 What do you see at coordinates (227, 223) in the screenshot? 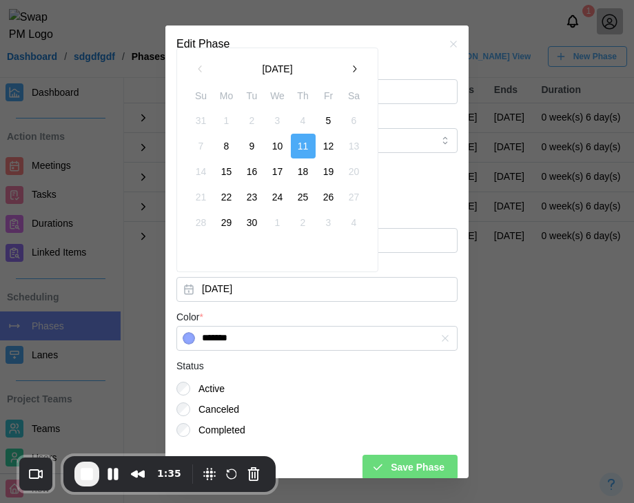
I see `button: 29 September 2025` at bounding box center [227, 223].